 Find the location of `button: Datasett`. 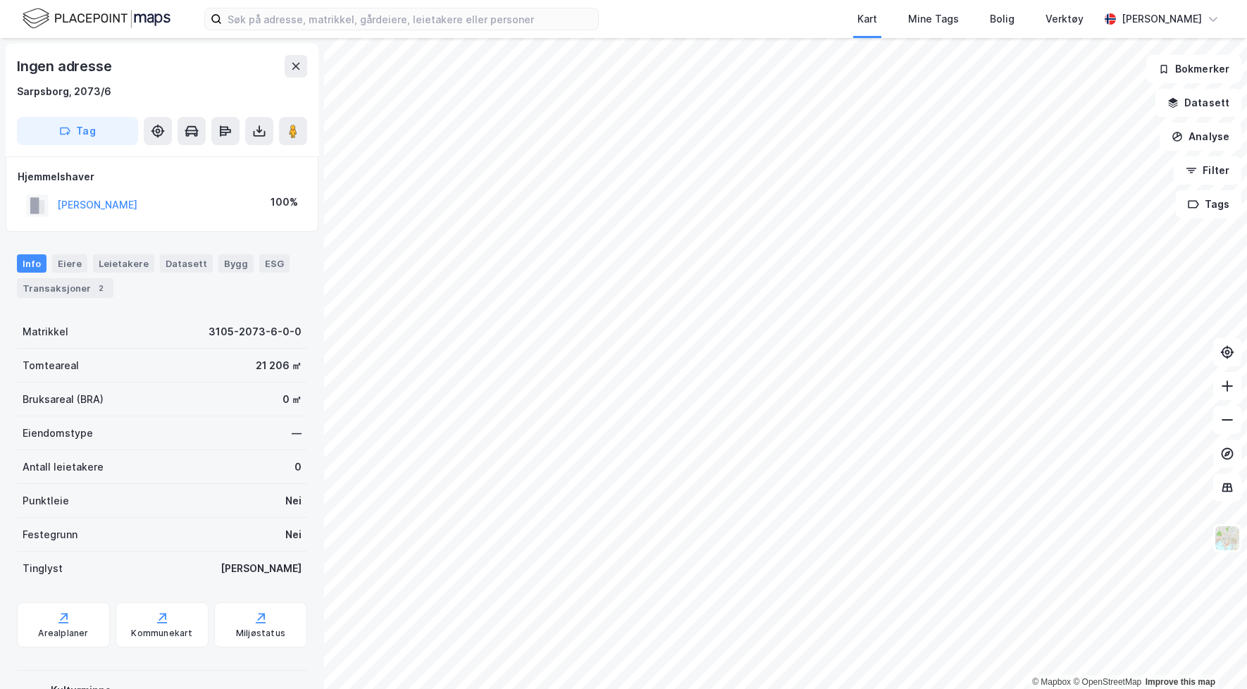

button: Datasett is located at coordinates (1199, 103).